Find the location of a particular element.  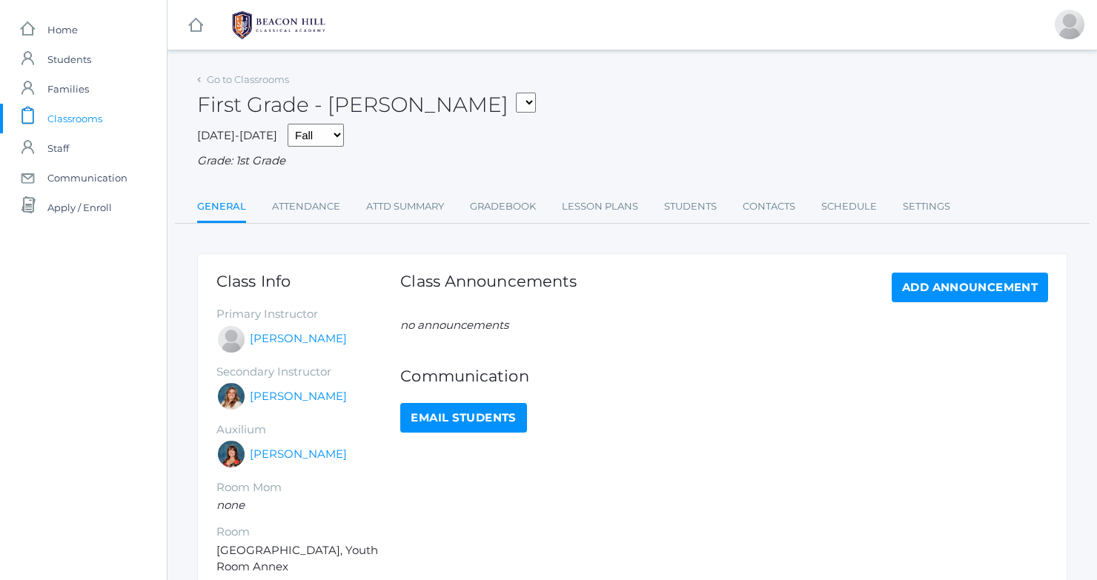

span: Home is located at coordinates (62, 30).